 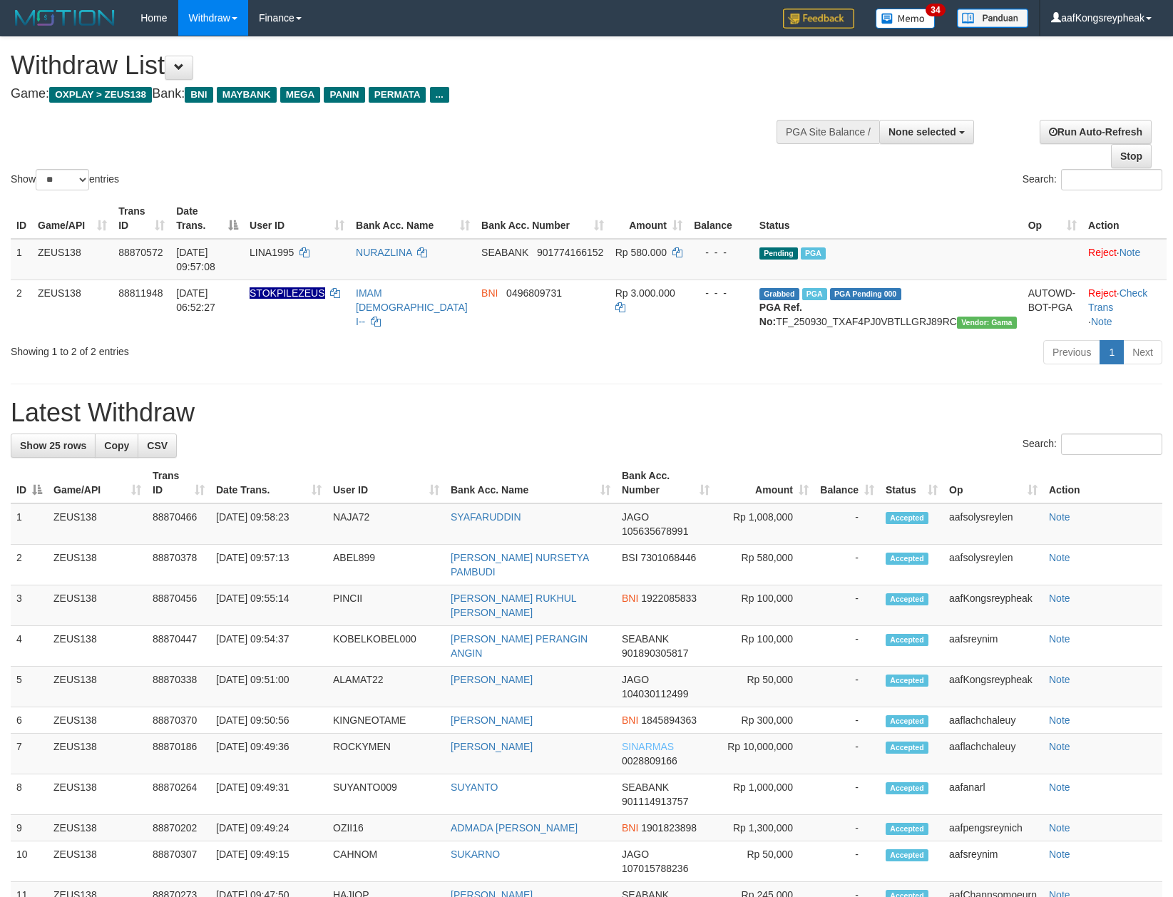 What do you see at coordinates (300, 95) in the screenshot?
I see `span: MEGA` at bounding box center [300, 95].